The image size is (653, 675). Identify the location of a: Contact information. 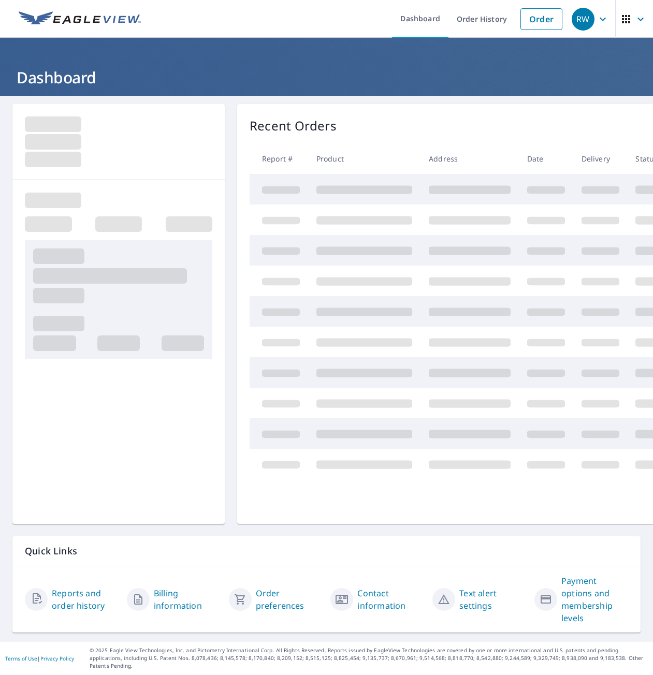
(391, 600).